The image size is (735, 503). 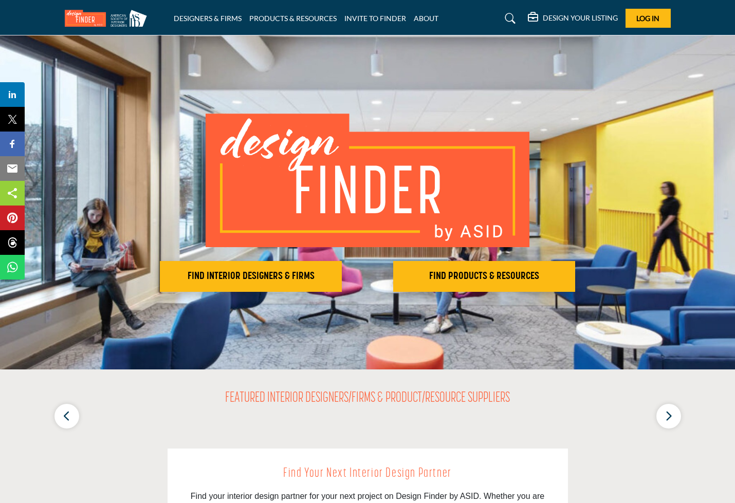 I want to click on a: PRODUCTS & RESOURCES, so click(x=293, y=18).